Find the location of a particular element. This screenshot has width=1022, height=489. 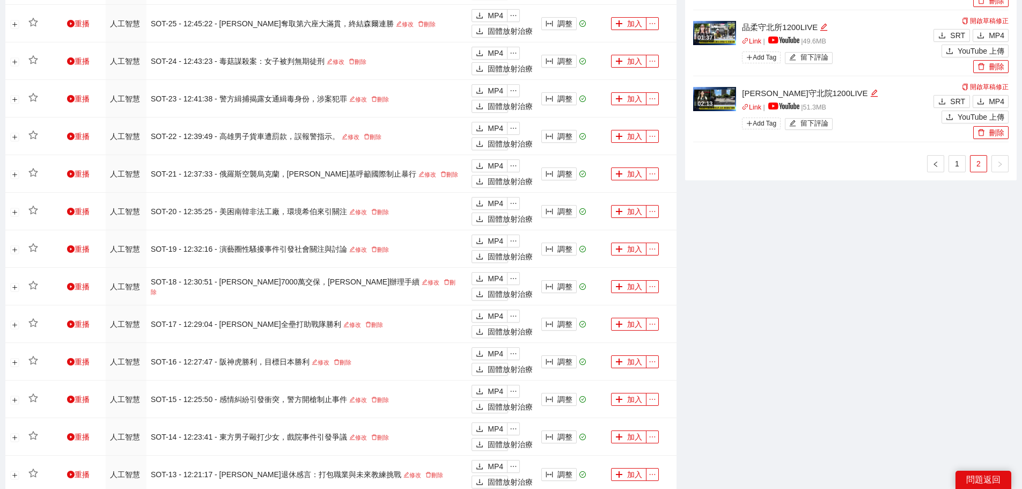

span: SRT is located at coordinates (958, 35).